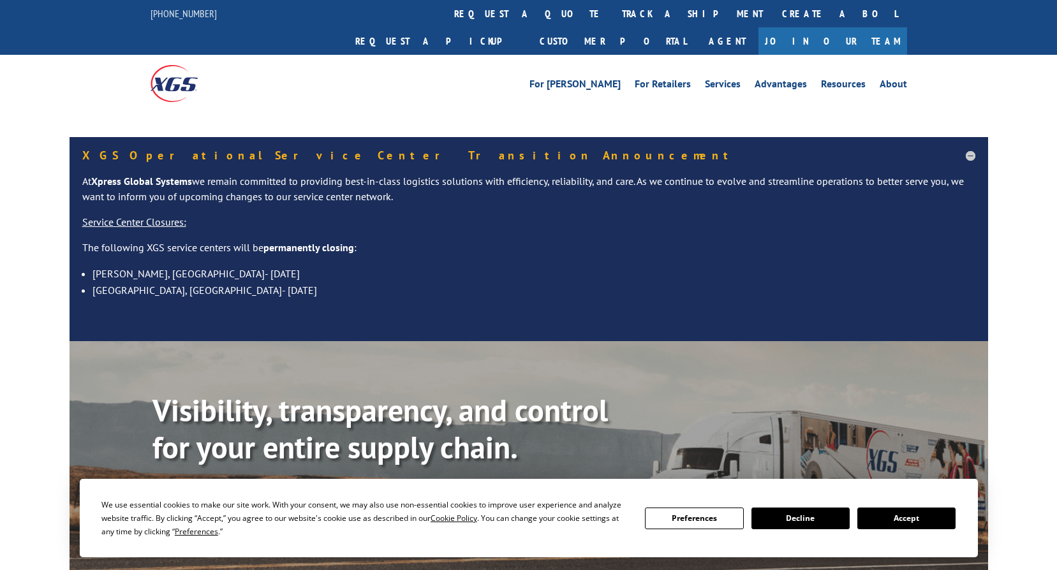 The height and width of the screenshot is (570, 1057). I want to click on a: About, so click(893, 86).